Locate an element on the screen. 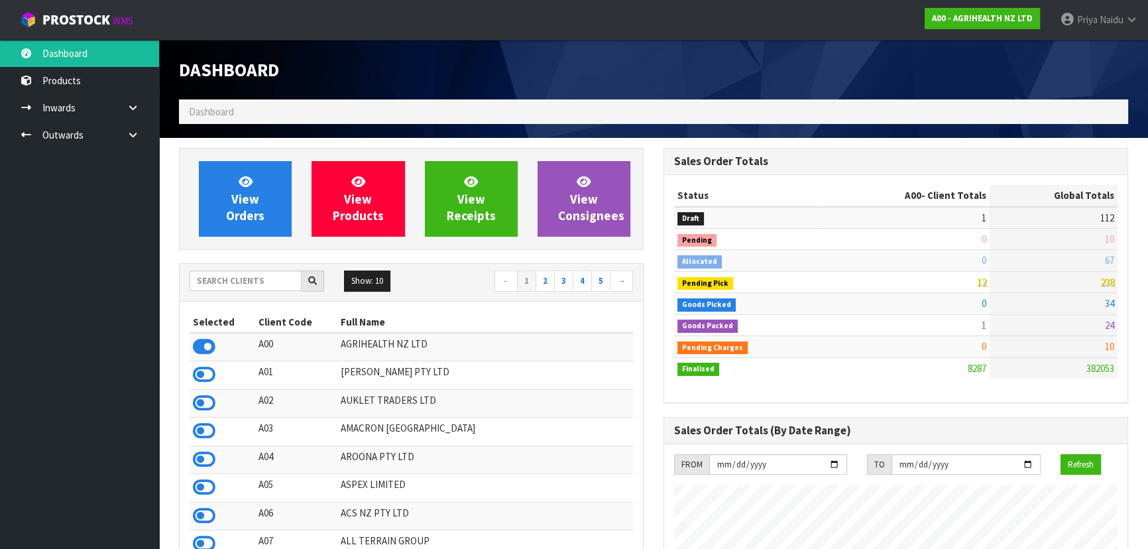  span: Goods Packed is located at coordinates (707, 326).